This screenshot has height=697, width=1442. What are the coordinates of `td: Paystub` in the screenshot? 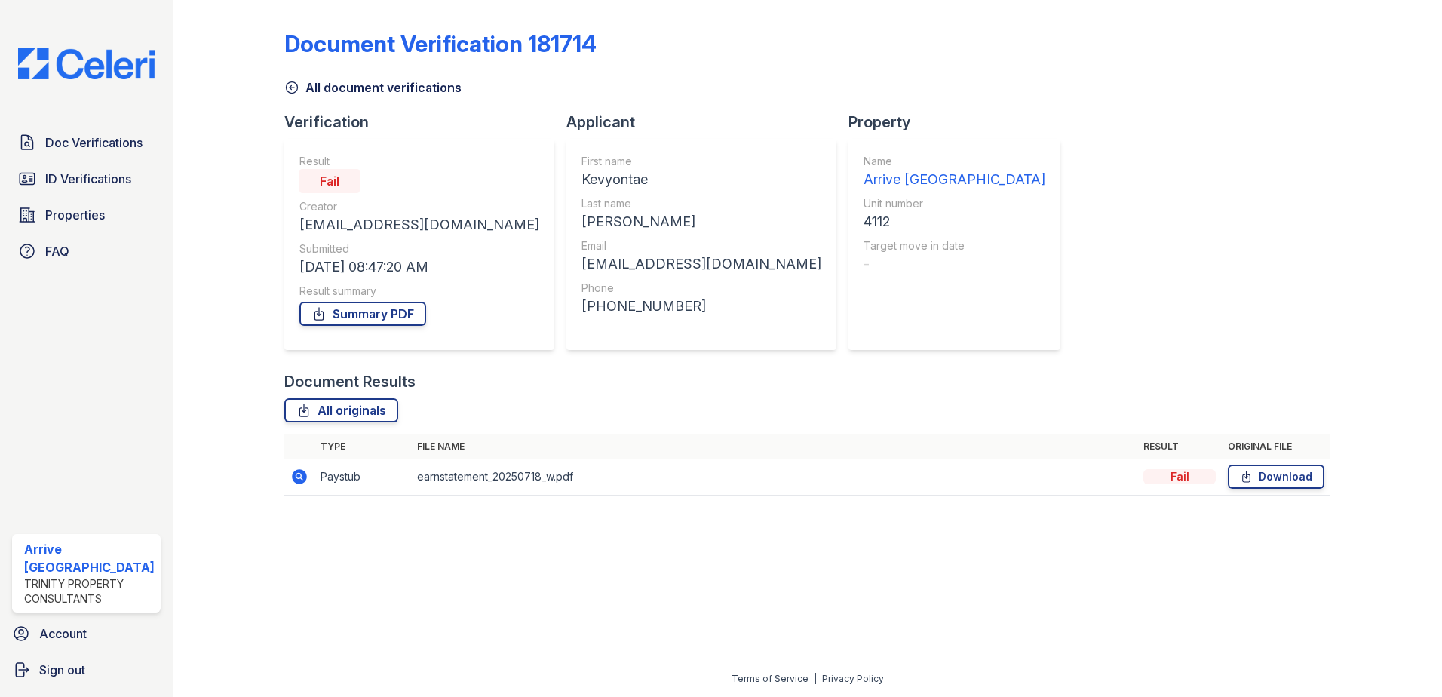 It's located at (363, 477).